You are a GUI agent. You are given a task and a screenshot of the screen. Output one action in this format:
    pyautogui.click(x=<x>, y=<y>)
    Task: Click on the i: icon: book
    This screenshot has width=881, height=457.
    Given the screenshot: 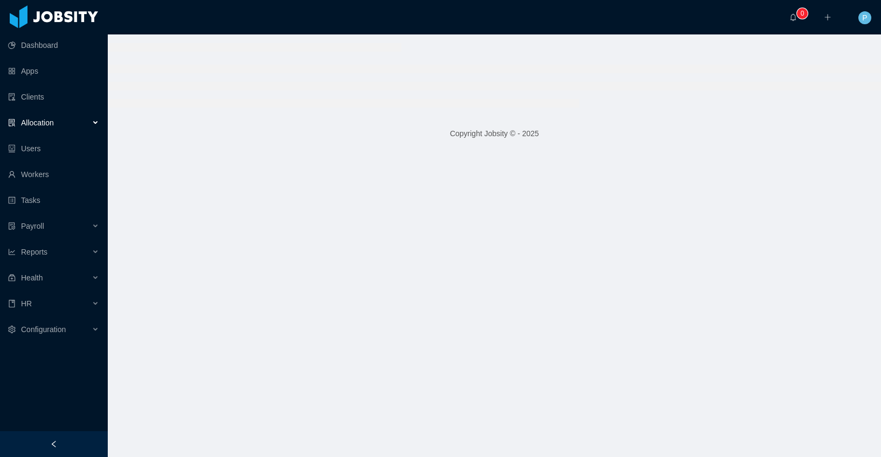 What is the action you would take?
    pyautogui.click(x=12, y=304)
    